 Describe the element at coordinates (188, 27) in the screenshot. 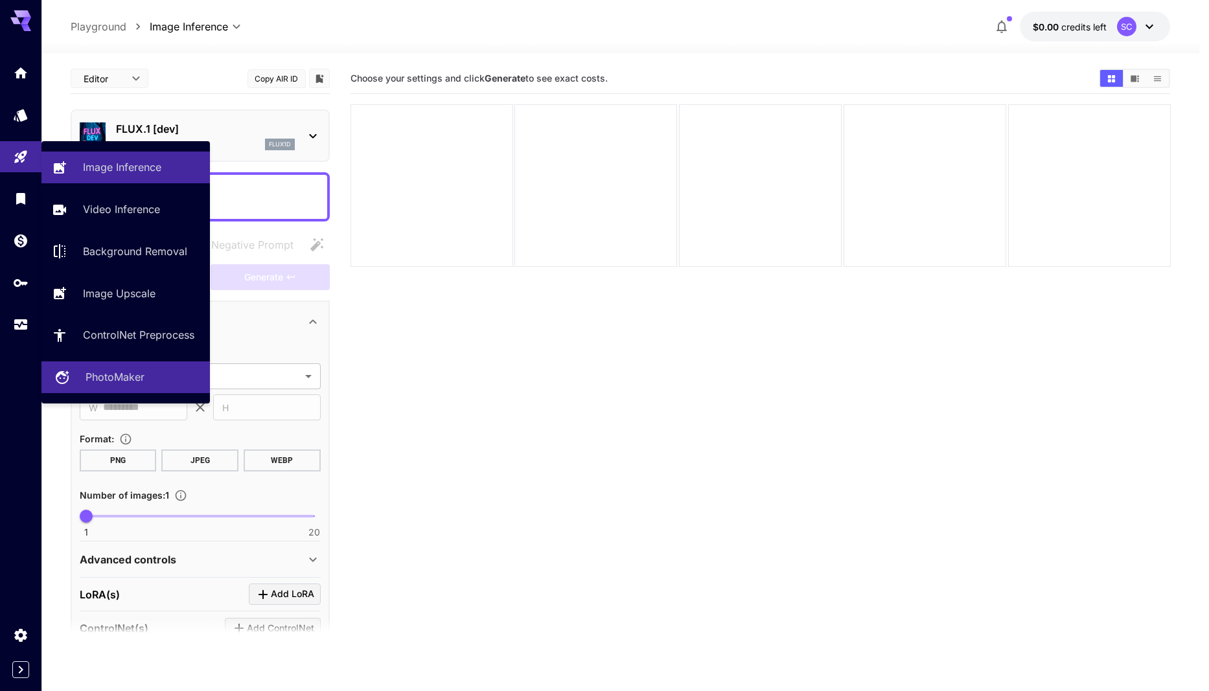

I see `span: Image Inference` at that location.